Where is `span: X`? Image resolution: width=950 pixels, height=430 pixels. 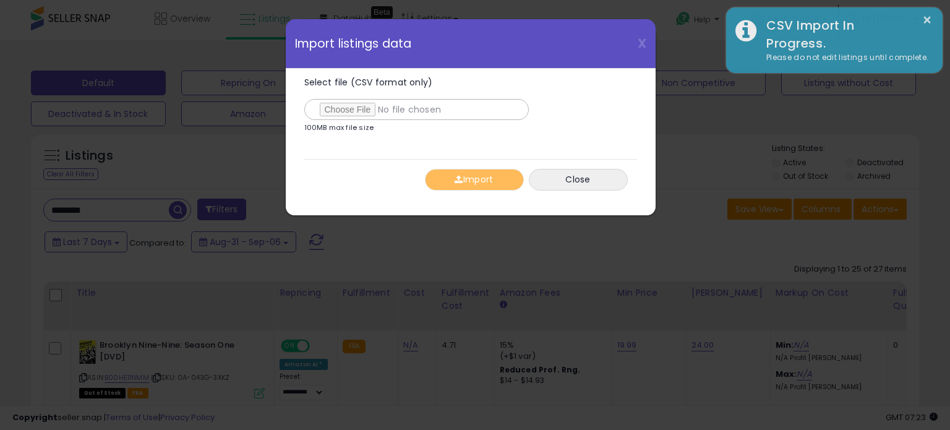
span: X is located at coordinates (642, 43).